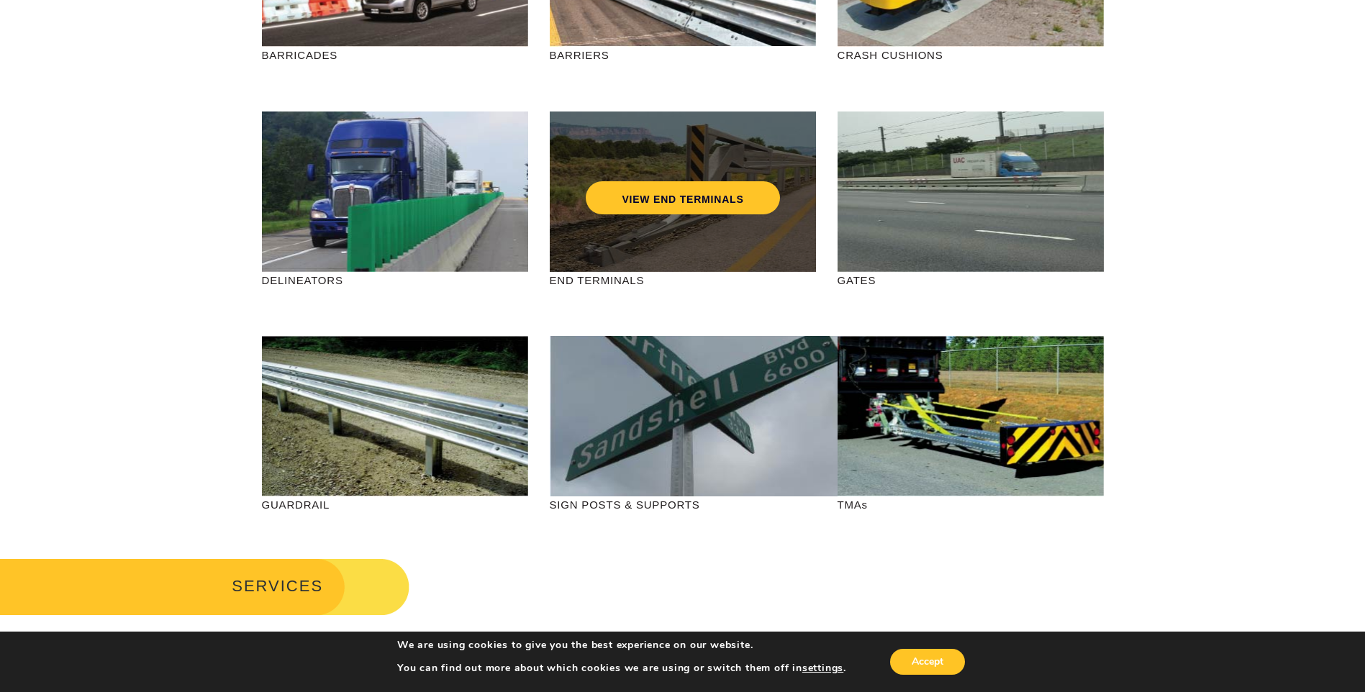  What do you see at coordinates (395, 55) in the screenshot?
I see `p: BARRICADES` at bounding box center [395, 55].